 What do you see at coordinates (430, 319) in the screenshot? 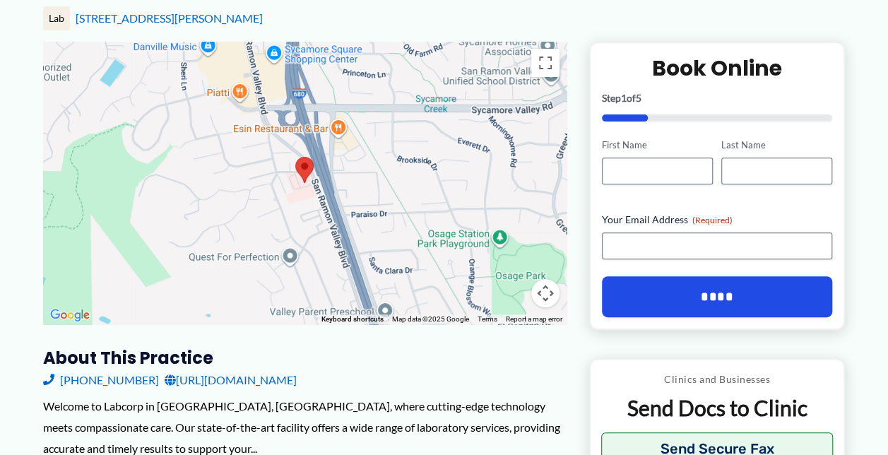
I see `span: Map data ©2025 Google` at bounding box center [430, 319].